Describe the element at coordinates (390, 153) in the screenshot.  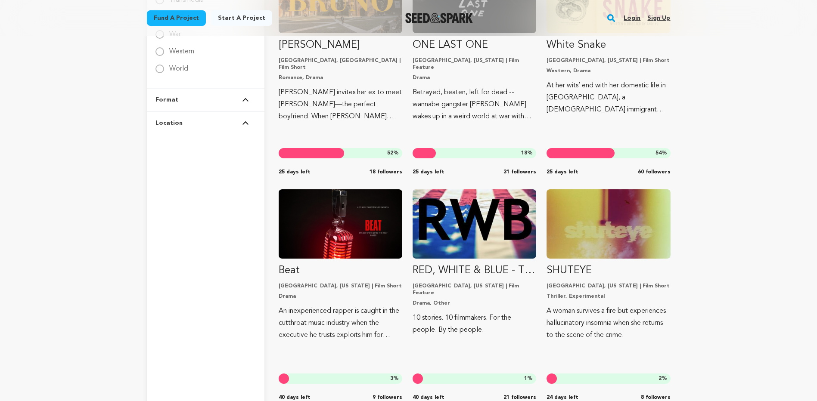
I see `span: 52` at that location.